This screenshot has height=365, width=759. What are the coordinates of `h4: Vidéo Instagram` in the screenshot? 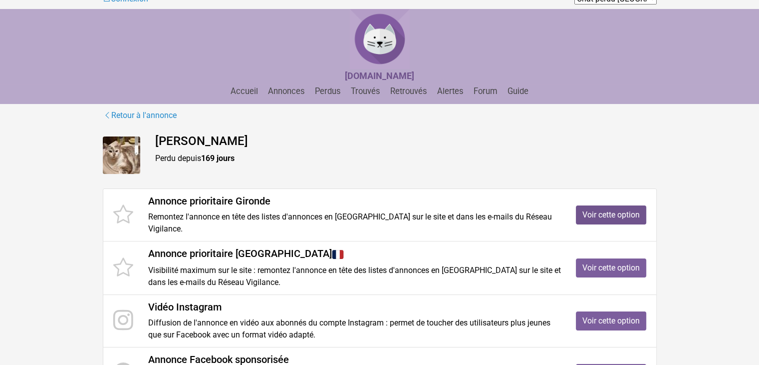 It's located at (355, 307).